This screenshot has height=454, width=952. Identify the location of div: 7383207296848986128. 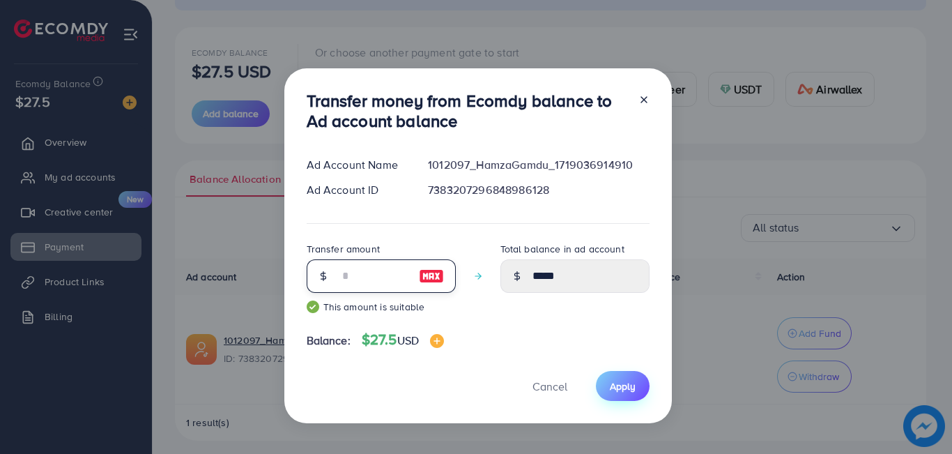
(538, 190).